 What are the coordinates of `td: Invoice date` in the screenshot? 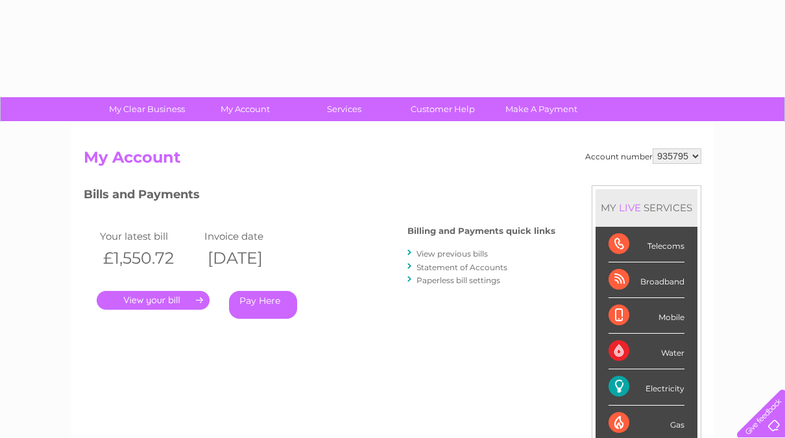 It's located at (253, 236).